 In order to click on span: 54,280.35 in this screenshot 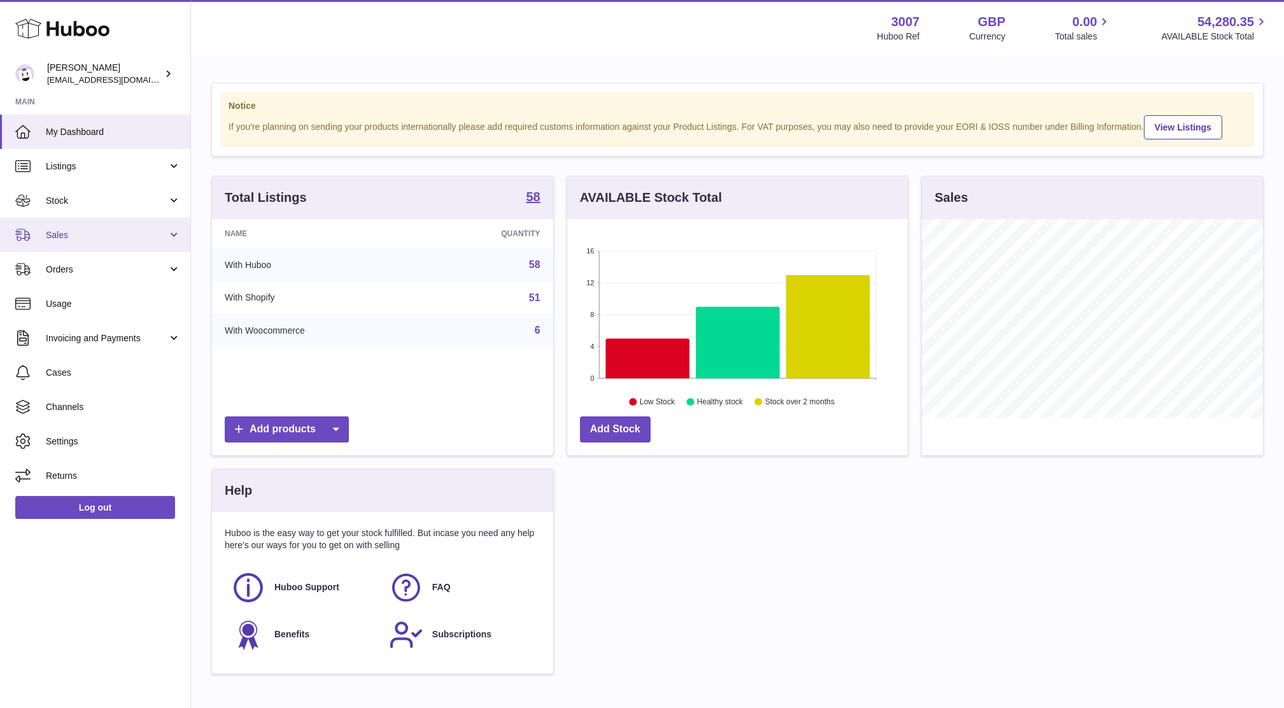, I will do `click(1225, 22)`.